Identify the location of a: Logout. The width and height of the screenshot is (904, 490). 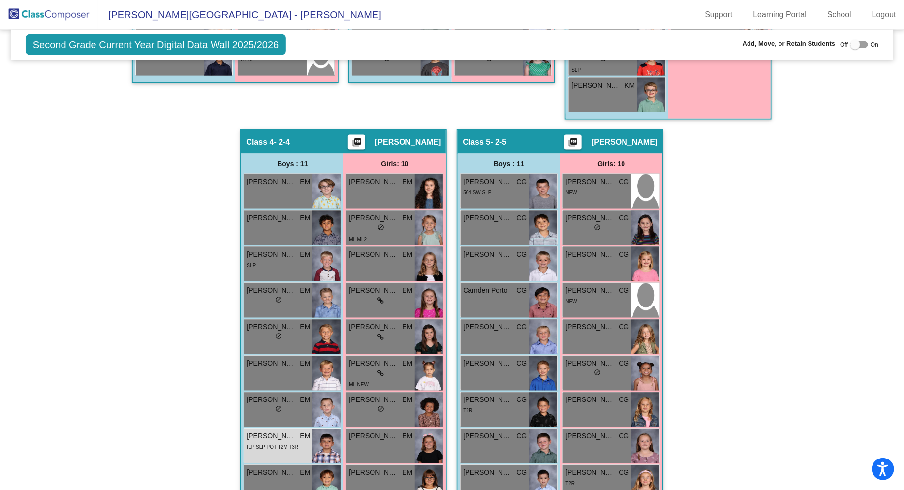
(884, 15).